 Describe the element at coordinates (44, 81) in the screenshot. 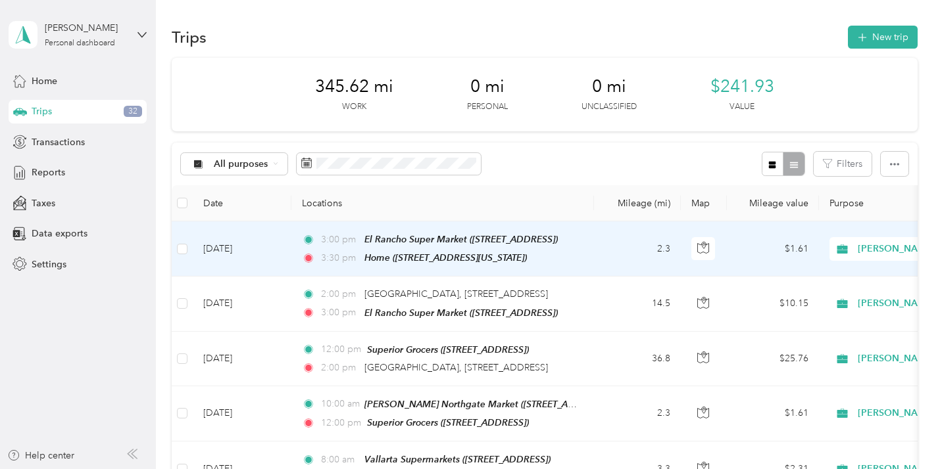

I see `span: Home` at that location.